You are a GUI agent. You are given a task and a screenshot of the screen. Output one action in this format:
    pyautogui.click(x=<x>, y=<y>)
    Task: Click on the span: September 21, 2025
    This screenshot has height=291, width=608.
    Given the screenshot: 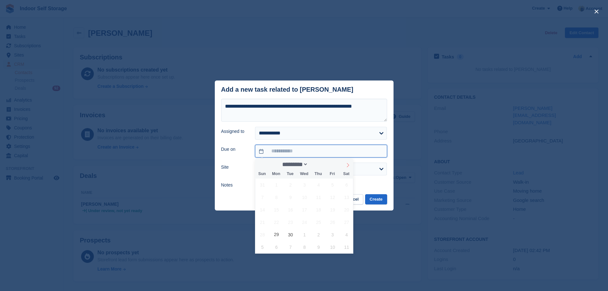 What is the action you would take?
    pyautogui.click(x=262, y=222)
    